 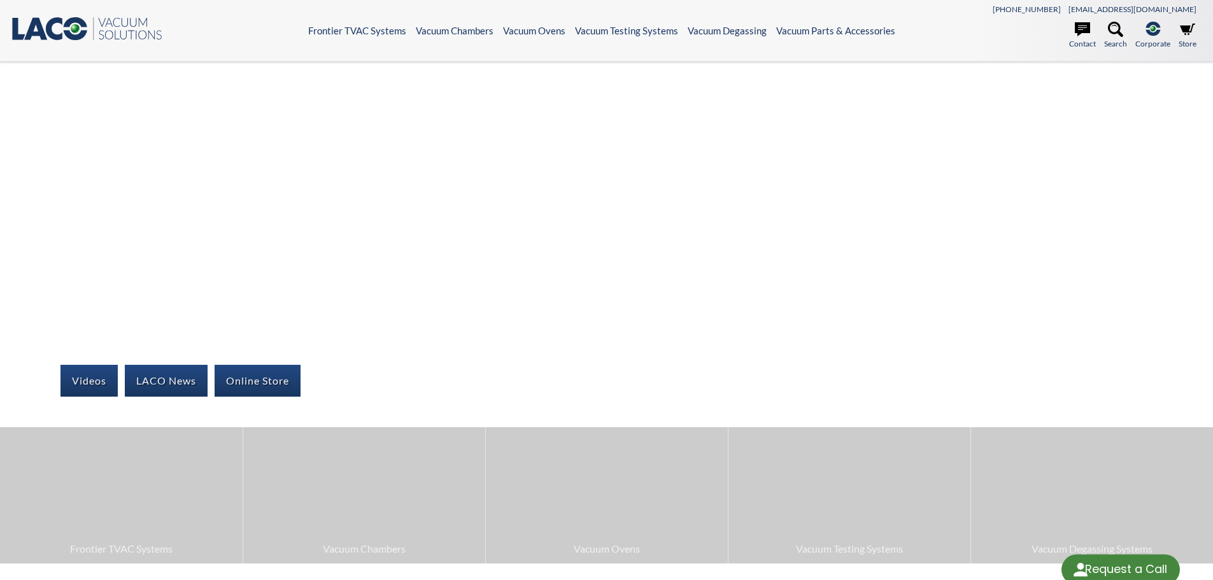 What do you see at coordinates (257, 381) in the screenshot?
I see `a: Online Store` at bounding box center [257, 381].